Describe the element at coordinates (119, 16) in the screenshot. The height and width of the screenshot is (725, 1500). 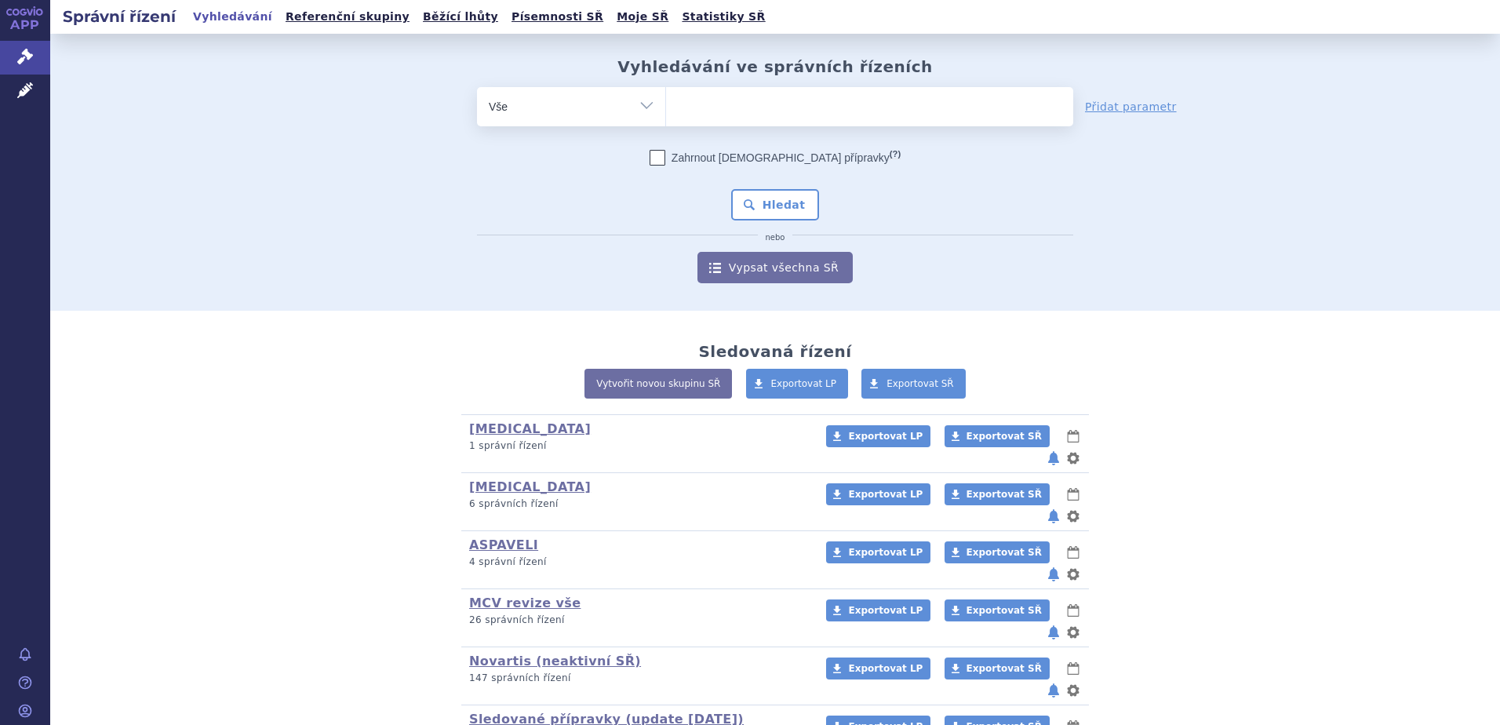
I see `h2: Správní řízení` at that location.